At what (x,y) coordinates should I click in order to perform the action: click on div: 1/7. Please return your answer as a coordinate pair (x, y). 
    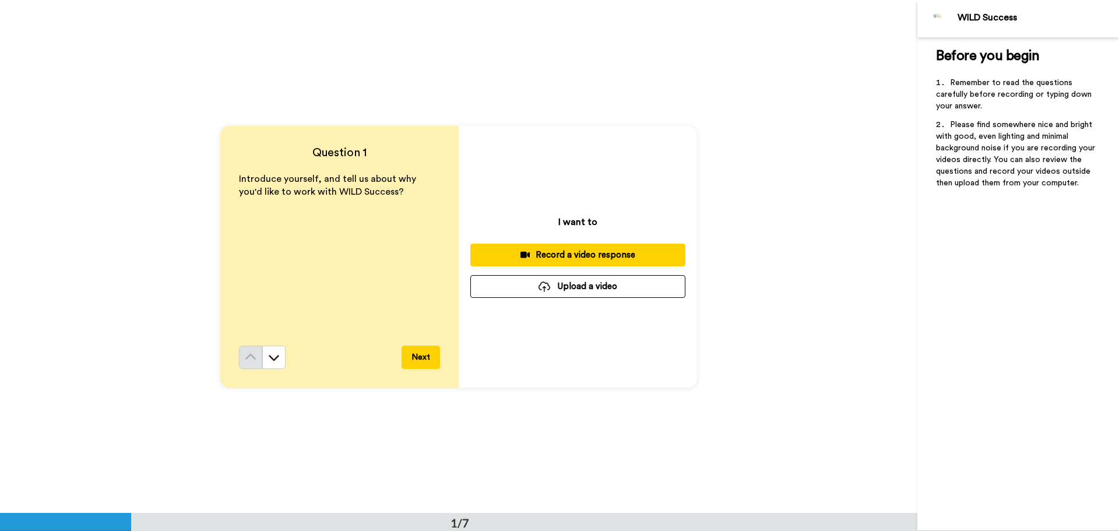
    Looking at the image, I should click on (460, 523).